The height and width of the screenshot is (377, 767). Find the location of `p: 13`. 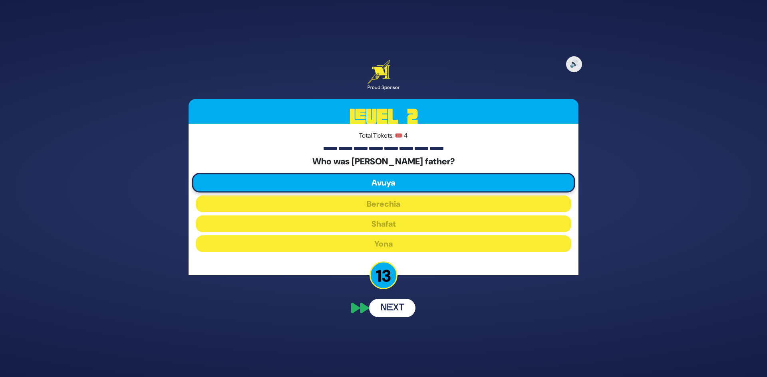

p: 13 is located at coordinates (383, 276).